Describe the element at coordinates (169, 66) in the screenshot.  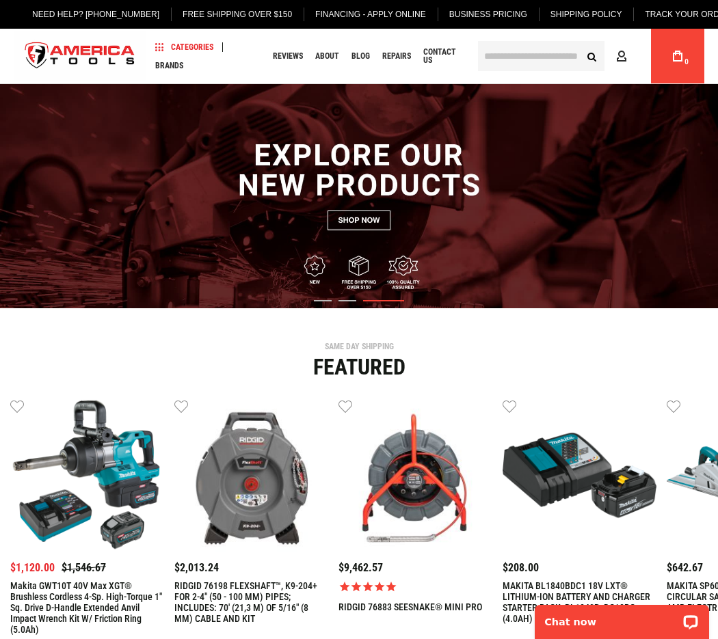
I see `span: Brands` at that location.